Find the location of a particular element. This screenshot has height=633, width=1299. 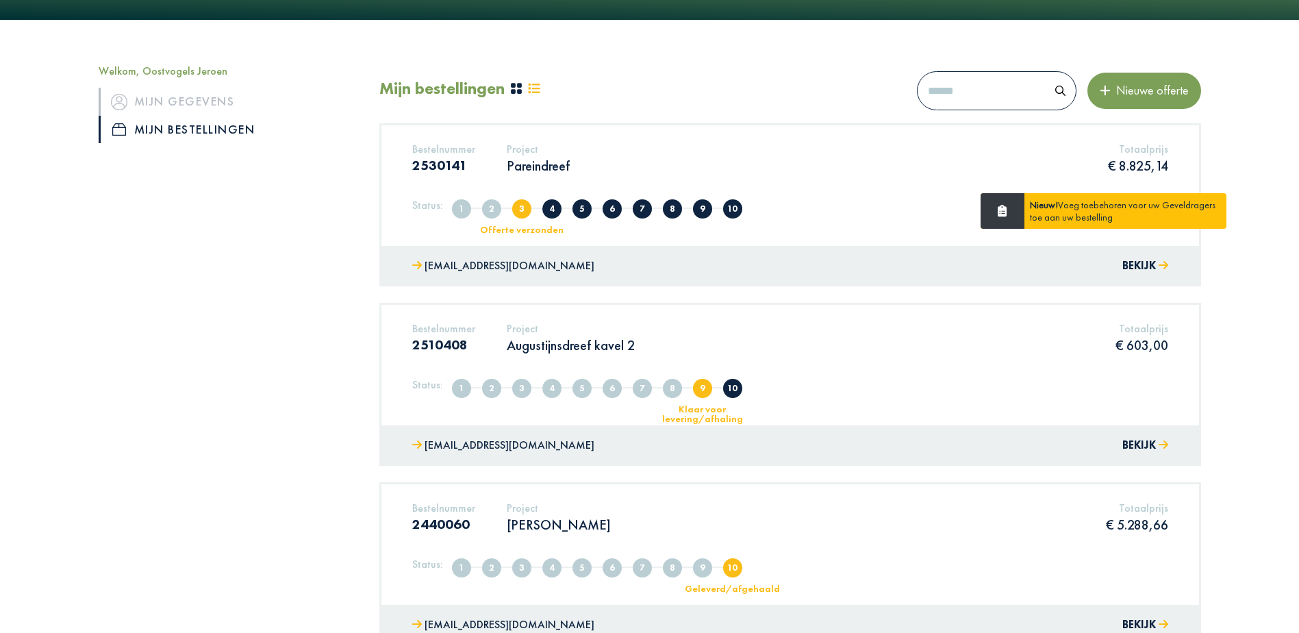

p: € 5.288,66 is located at coordinates (1136, 524).